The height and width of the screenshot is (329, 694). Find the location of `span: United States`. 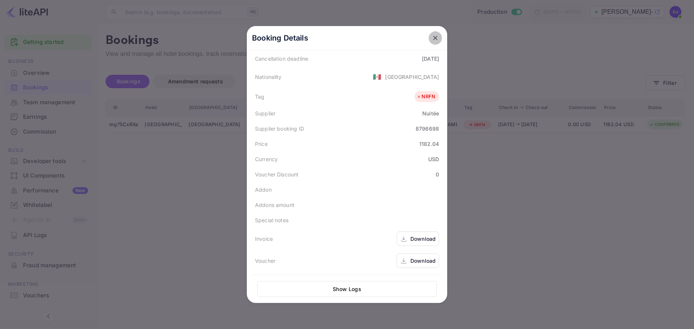

span: United States is located at coordinates (377, 77).